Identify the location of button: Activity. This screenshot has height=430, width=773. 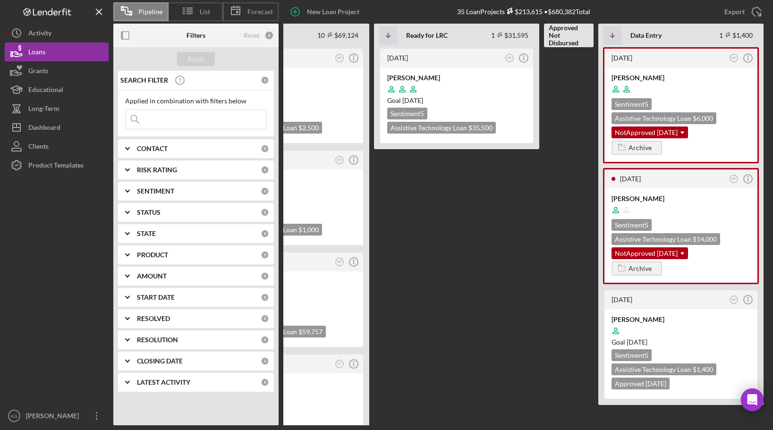
(57, 33).